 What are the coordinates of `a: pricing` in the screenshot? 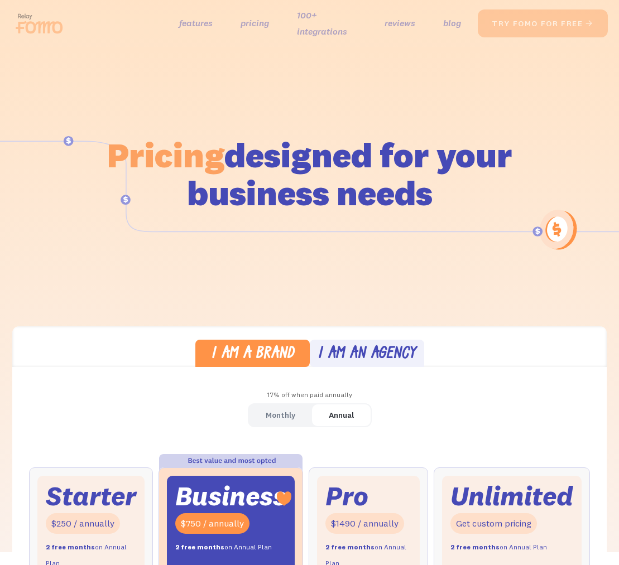 It's located at (254, 23).